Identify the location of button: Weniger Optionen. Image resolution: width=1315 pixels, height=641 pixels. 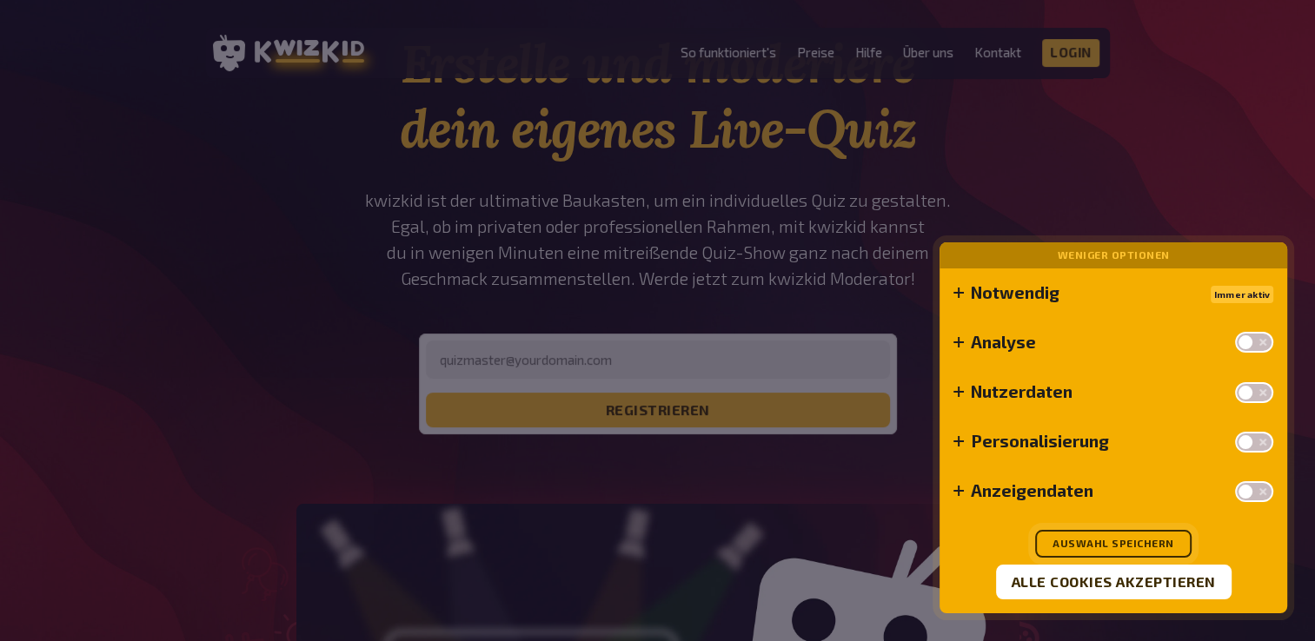
(1113, 255).